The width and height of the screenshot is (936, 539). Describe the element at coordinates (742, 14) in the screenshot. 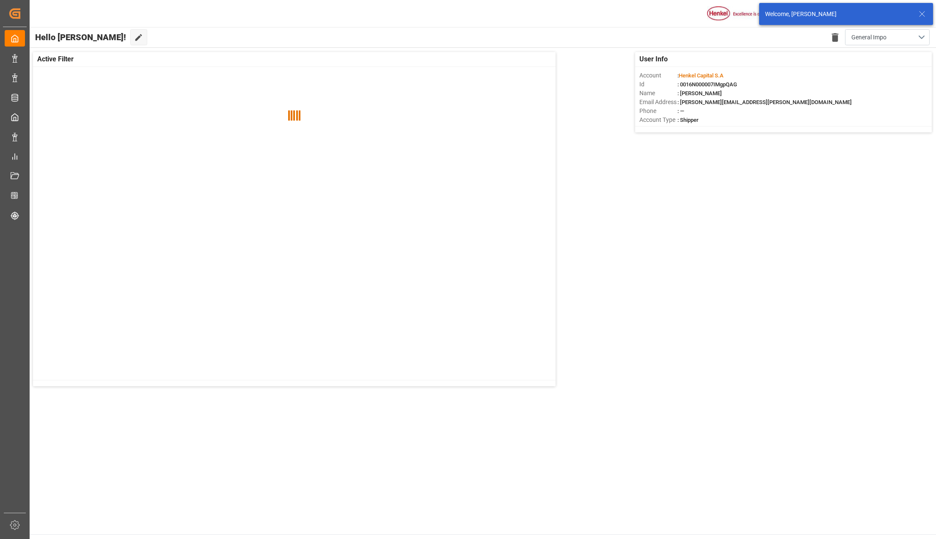

I see `img: Henkel%20logo.jpg_1689854090.jpg` at that location.